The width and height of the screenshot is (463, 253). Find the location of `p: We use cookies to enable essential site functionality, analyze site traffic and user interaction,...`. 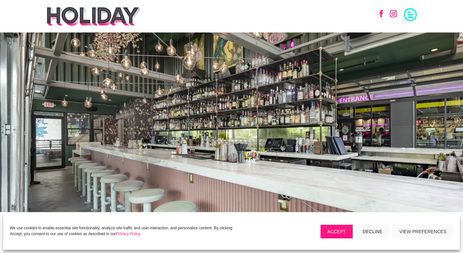

p: We use cookies to enable essential site functionality, analyze site traffic and user interaction,... is located at coordinates (123, 231).